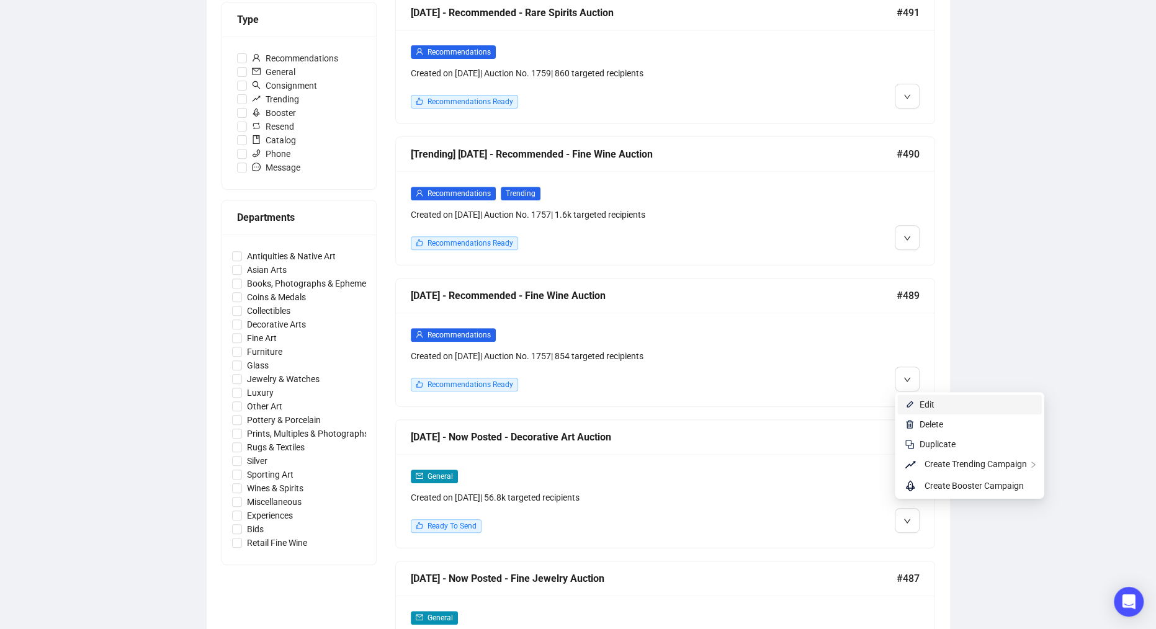 The image size is (1156, 629). What do you see at coordinates (276, 325) in the screenshot?
I see `span: Decorative Arts` at bounding box center [276, 325].